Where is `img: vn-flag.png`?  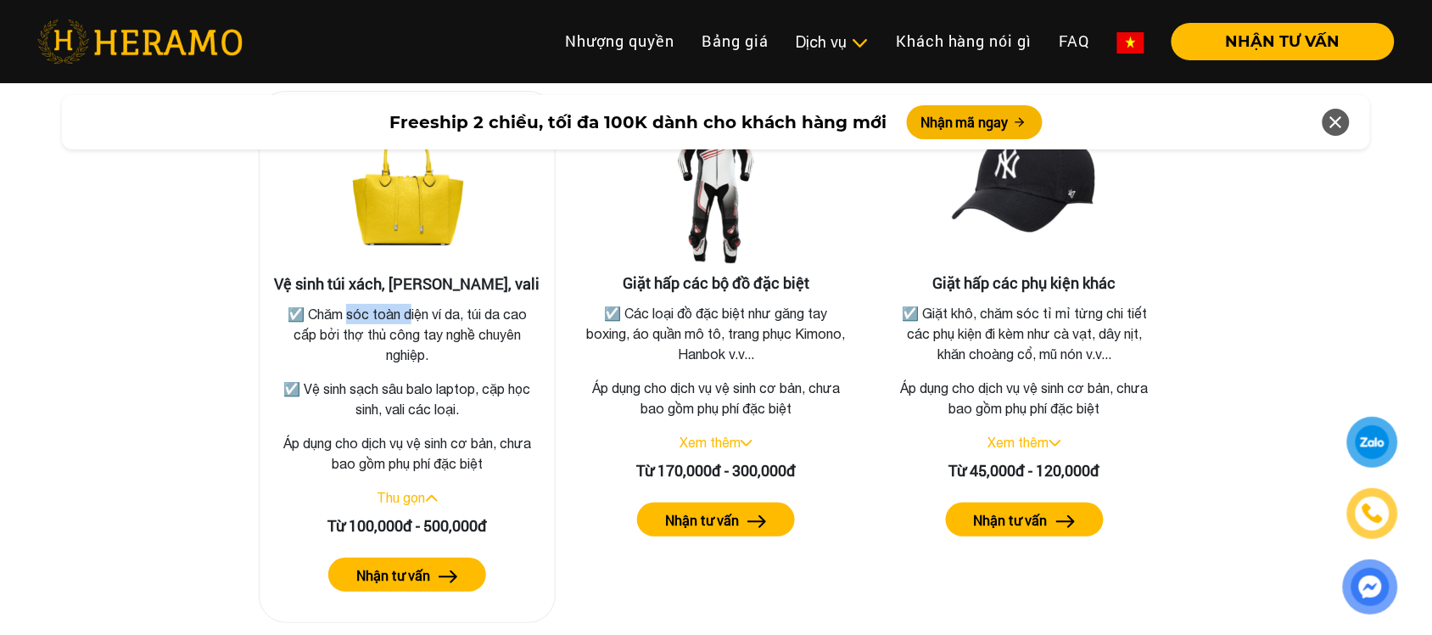
img: vn-flag.png is located at coordinates (1131, 42).